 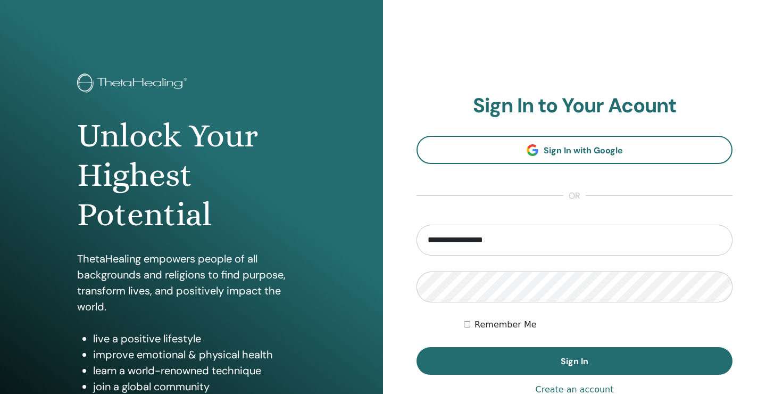 What do you see at coordinates (200, 354) in the screenshot?
I see `li: improve emotional & physical health` at bounding box center [200, 354].